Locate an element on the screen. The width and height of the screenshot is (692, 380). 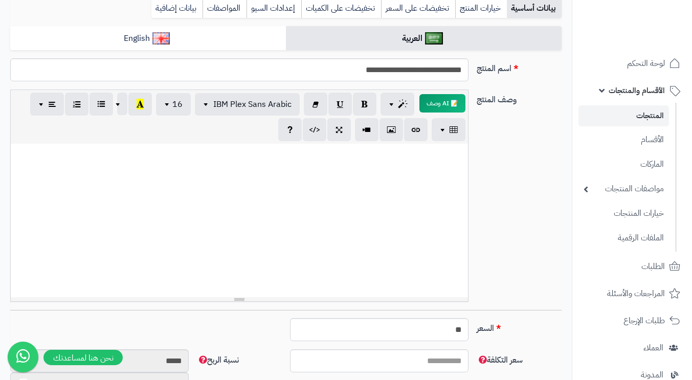
a: الأقسام is located at coordinates (623, 140).